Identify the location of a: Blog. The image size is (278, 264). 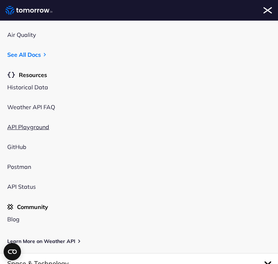
(13, 219).